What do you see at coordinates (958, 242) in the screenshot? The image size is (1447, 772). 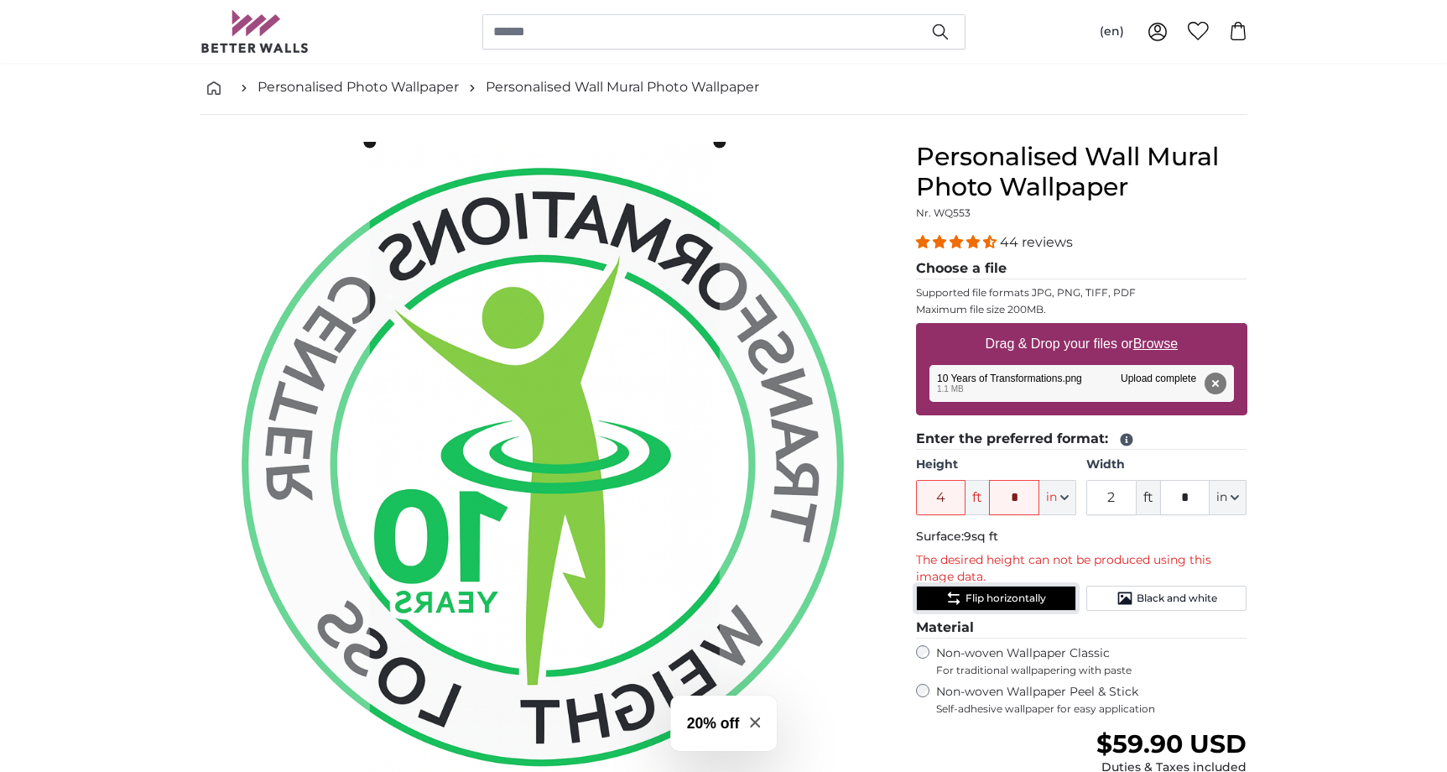 I see `span: 4.34 stars` at bounding box center [958, 242].